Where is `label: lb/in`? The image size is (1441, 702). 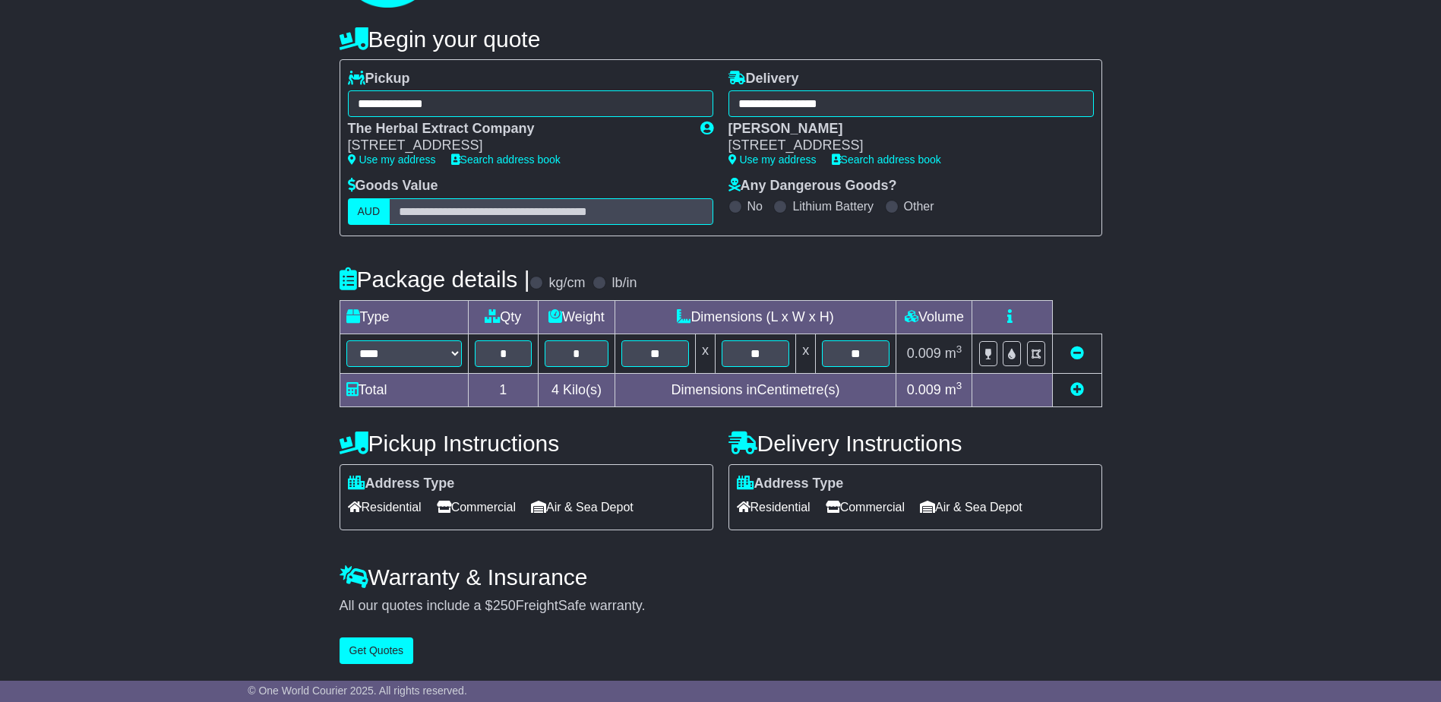
label: lb/in is located at coordinates (624, 283).